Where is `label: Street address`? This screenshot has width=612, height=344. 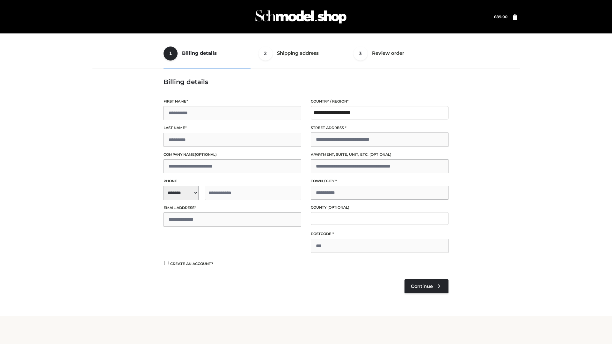
label: Street address is located at coordinates (380, 128).